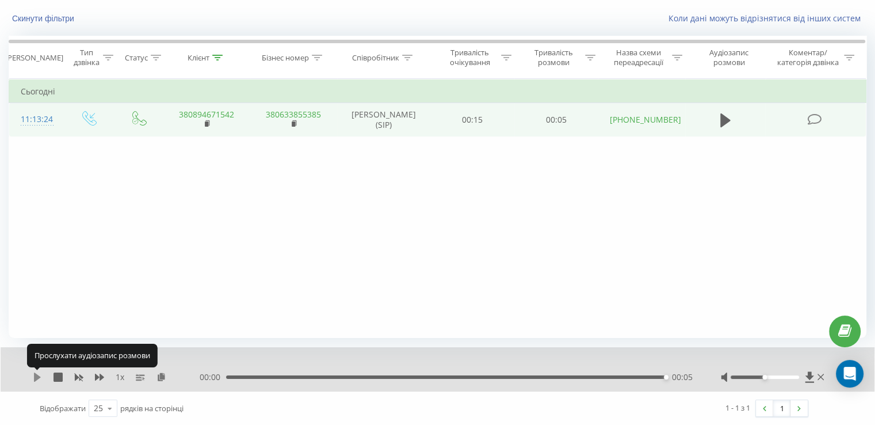  I want to click on span: рядків на сторінці, so click(152, 408).